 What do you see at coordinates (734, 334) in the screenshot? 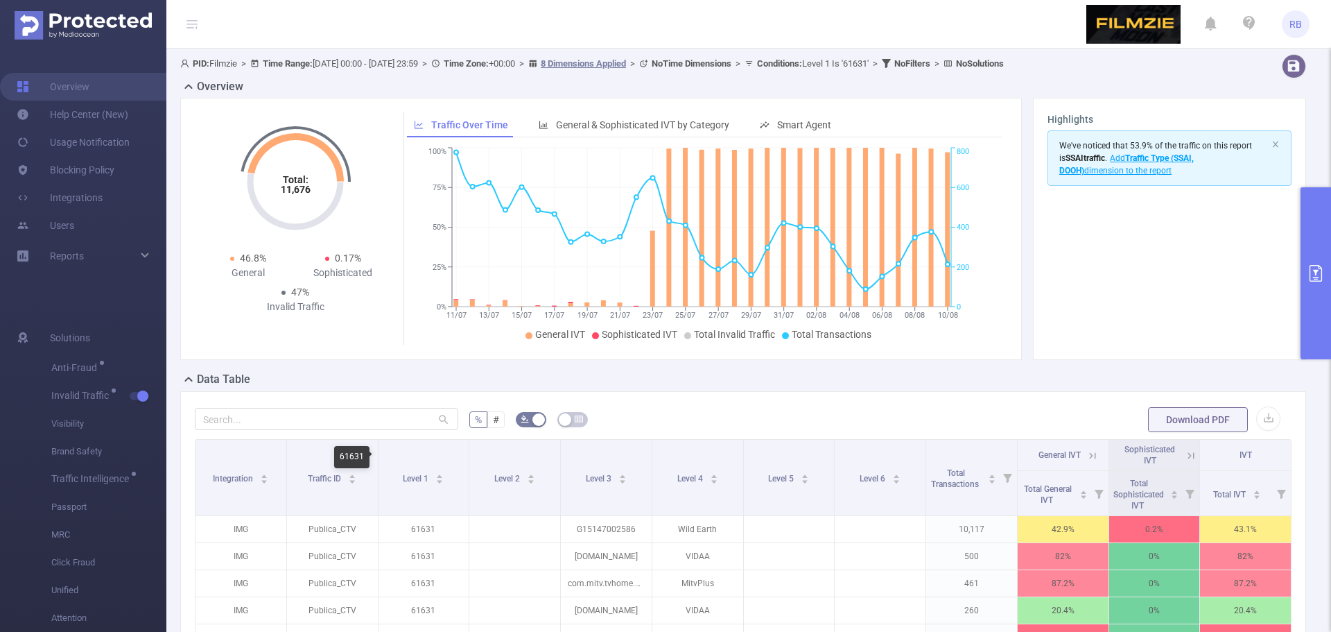
I see `span: Total Invalid Traffic` at bounding box center [734, 334].